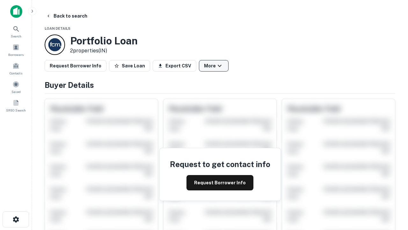 Image resolution: width=408 pixels, height=230 pixels. What do you see at coordinates (104, 41) in the screenshot?
I see `h3: Portfolio Loan` at bounding box center [104, 41].